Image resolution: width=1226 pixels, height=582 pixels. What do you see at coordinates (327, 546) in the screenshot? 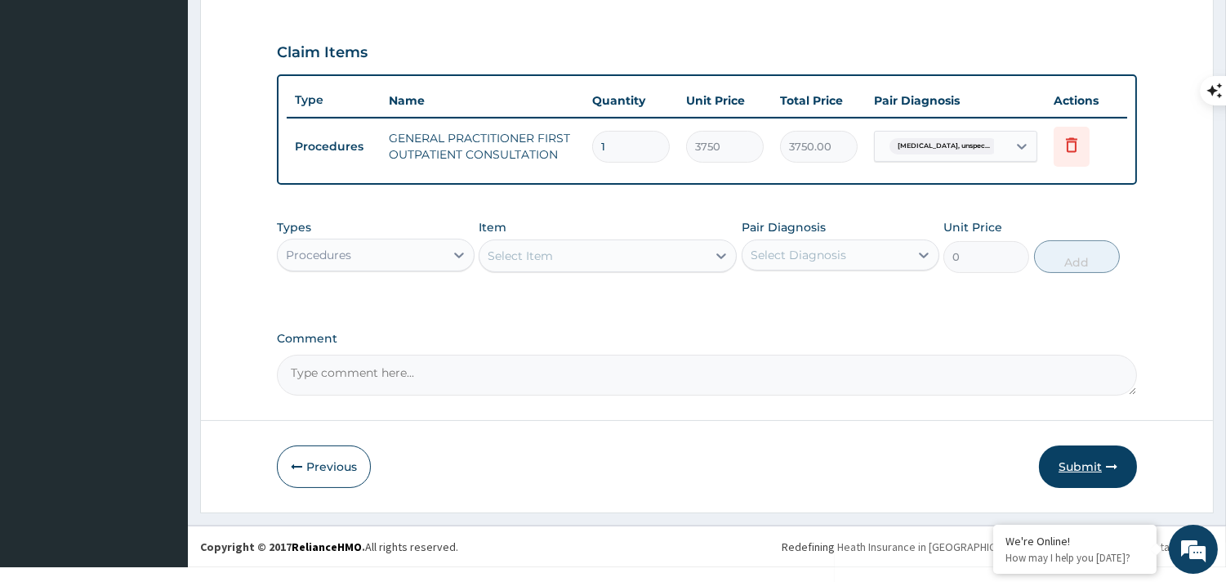
I see `a: RelianceHMO` at bounding box center [327, 546].